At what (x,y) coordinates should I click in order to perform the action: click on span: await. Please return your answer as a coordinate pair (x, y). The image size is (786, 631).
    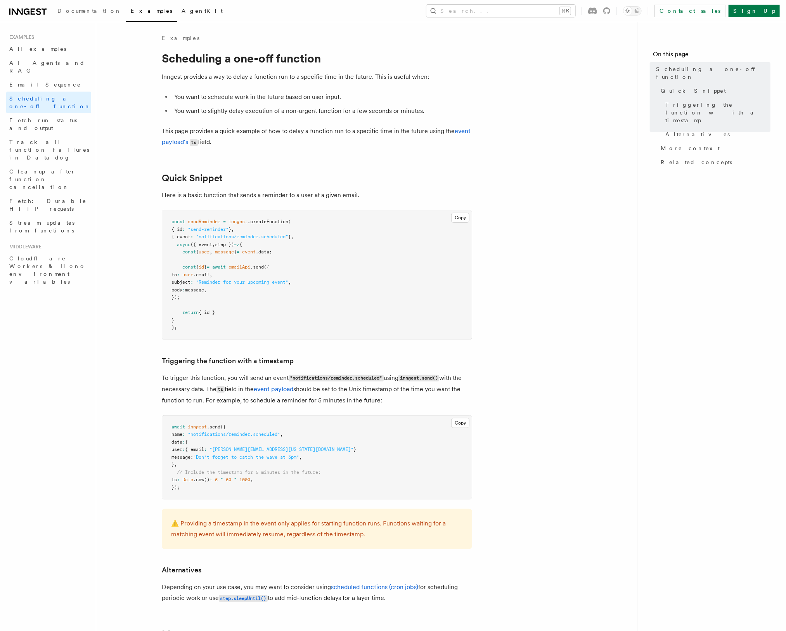
    Looking at the image, I should click on (219, 267).